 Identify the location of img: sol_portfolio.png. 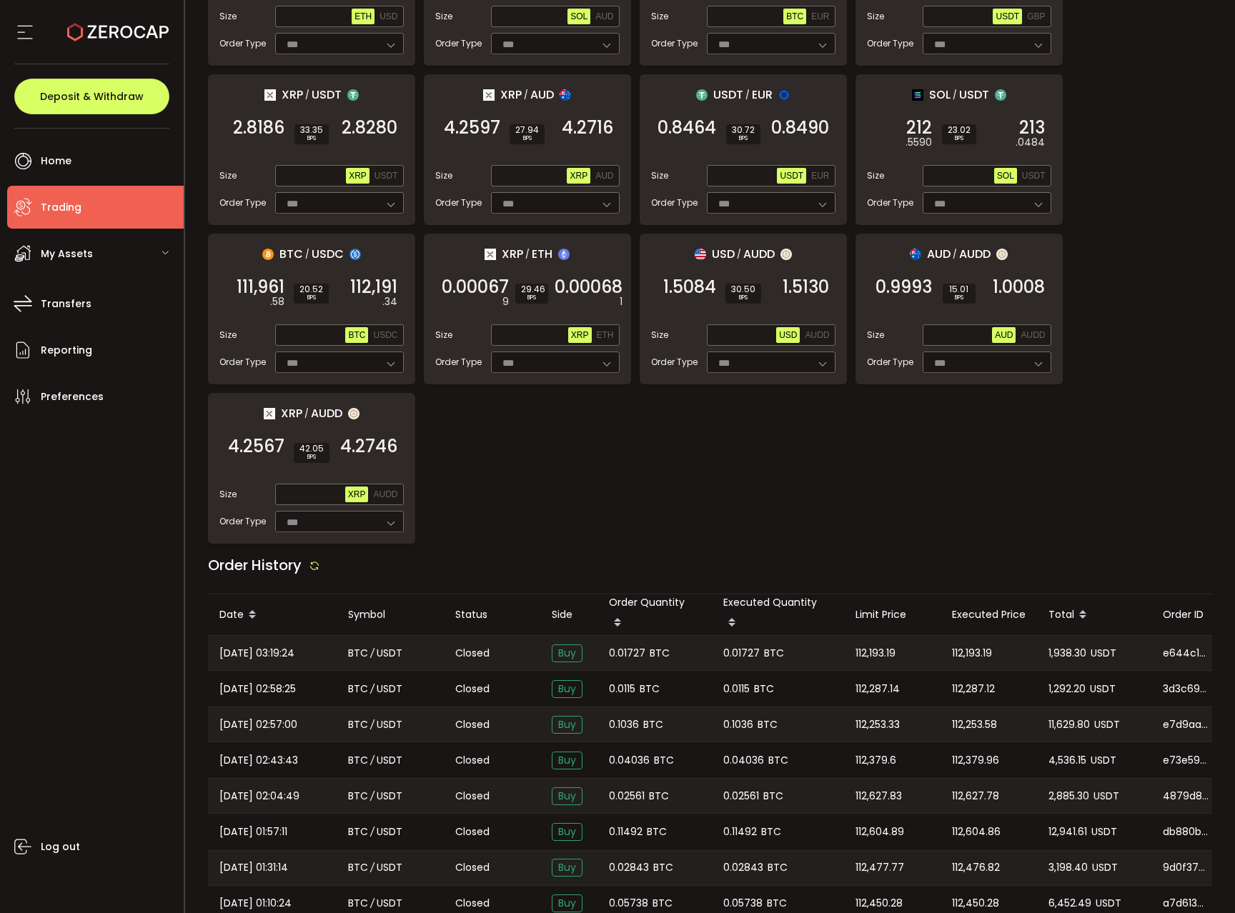
(918, 95).